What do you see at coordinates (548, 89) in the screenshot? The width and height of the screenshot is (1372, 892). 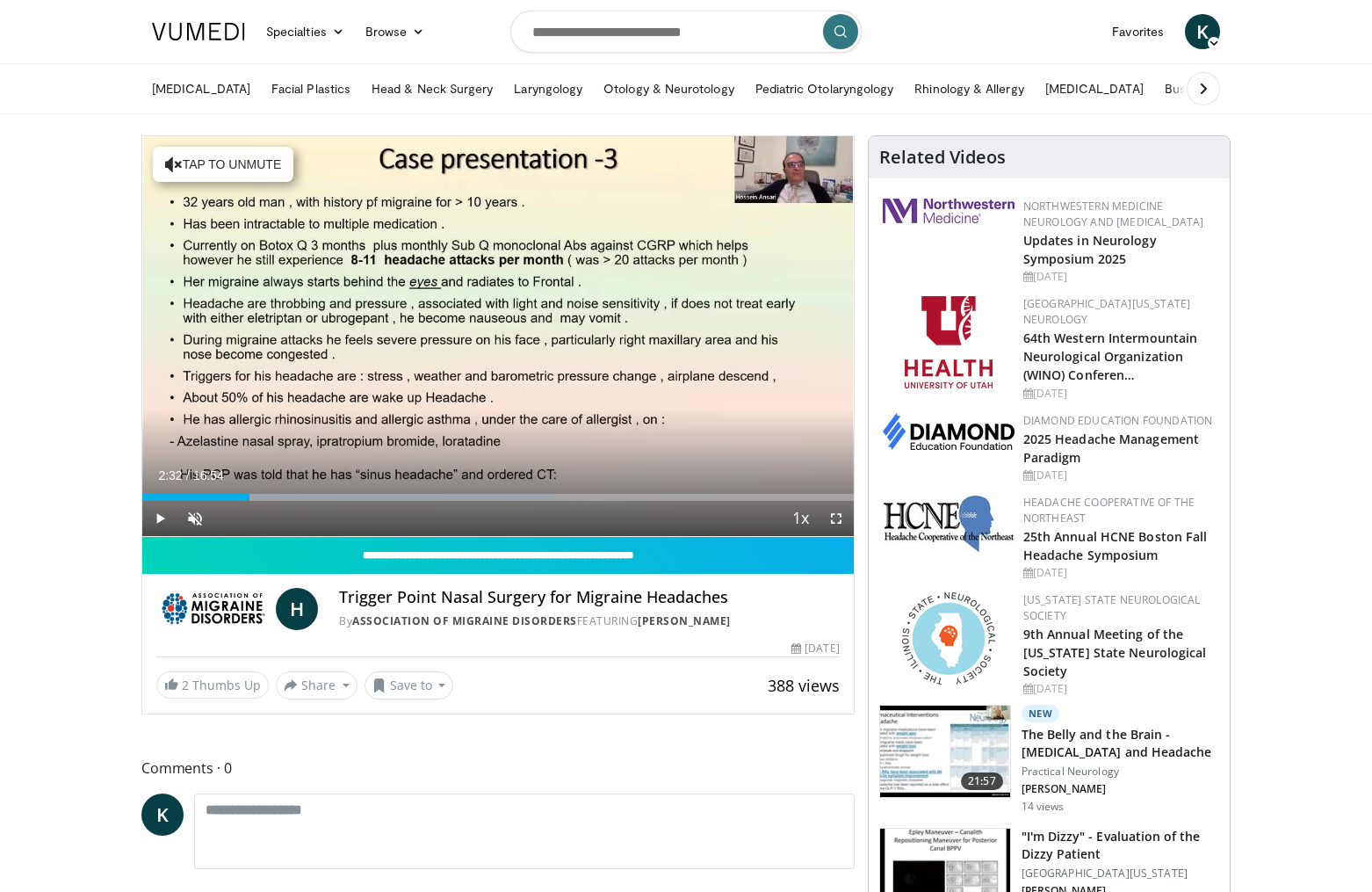 I see `a: Laryngology` at bounding box center [548, 89].